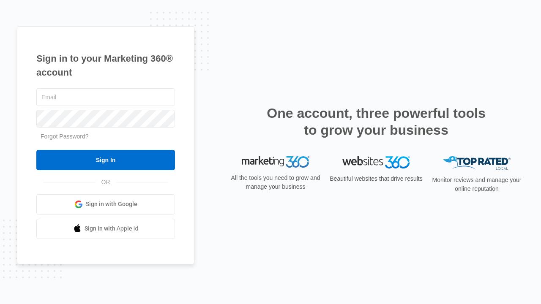 The width and height of the screenshot is (541, 304). What do you see at coordinates (106, 160) in the screenshot?
I see `input: Sign In` at bounding box center [106, 160].